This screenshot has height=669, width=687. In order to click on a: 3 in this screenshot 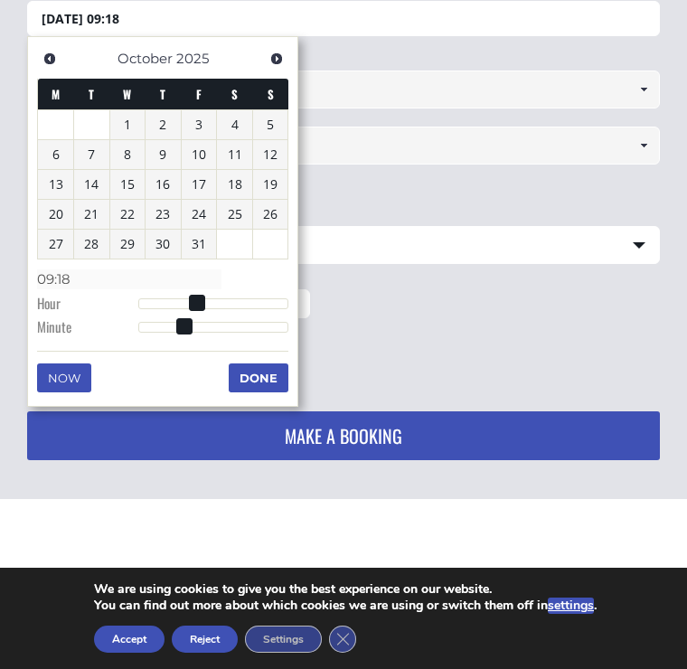, I will do `click(199, 125)`.